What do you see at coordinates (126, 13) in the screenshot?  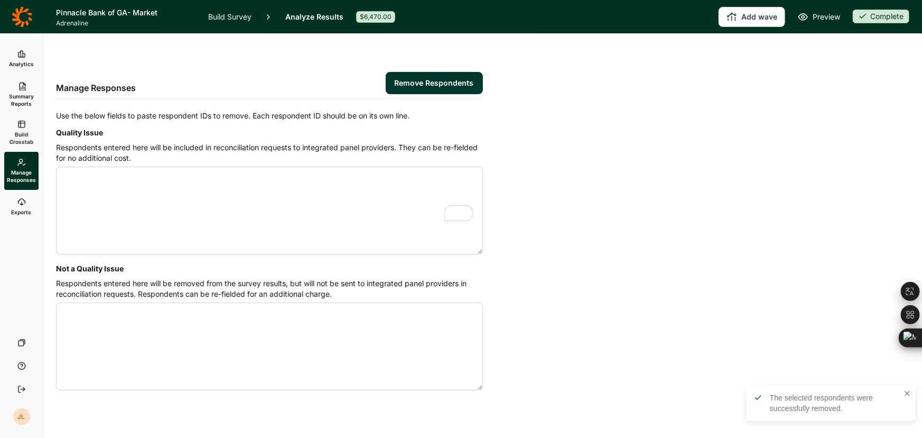 I see `h1: Pinnacle Bank of GA- Market` at bounding box center [126, 13].